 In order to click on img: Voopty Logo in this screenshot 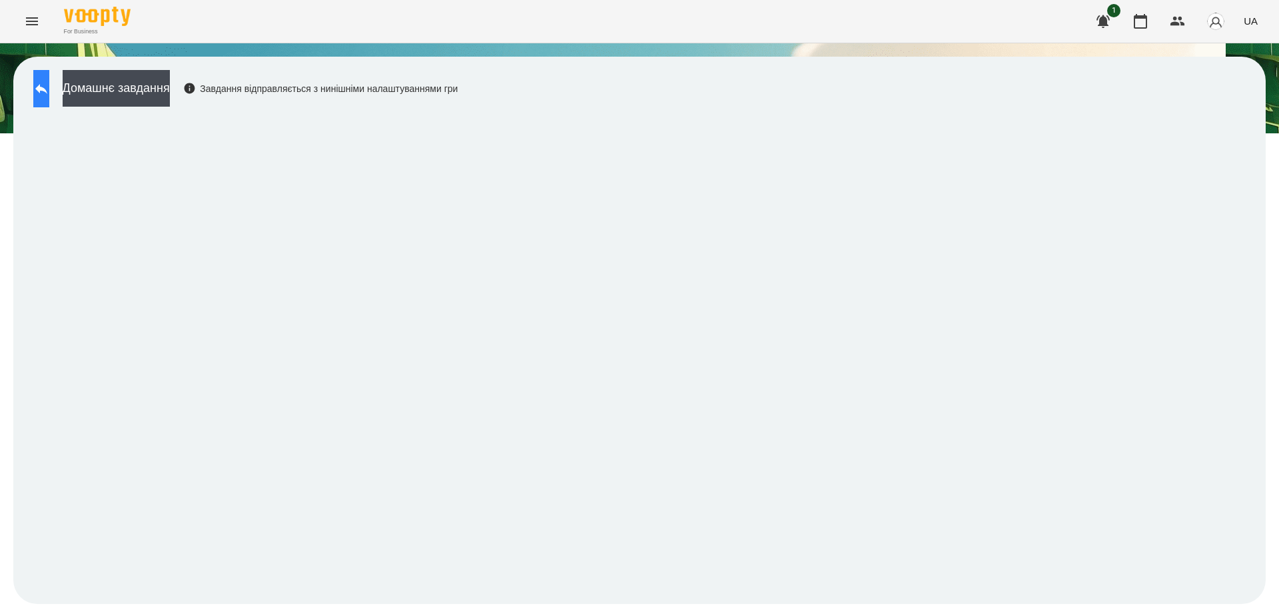, I will do `click(97, 16)`.